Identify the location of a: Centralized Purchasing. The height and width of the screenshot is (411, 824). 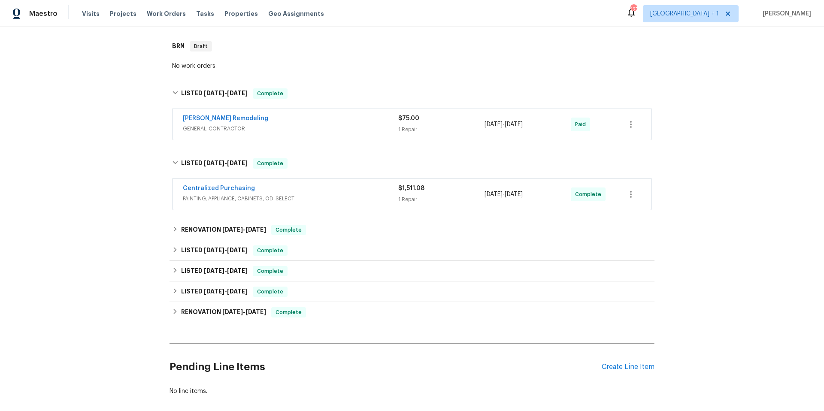
(219, 188).